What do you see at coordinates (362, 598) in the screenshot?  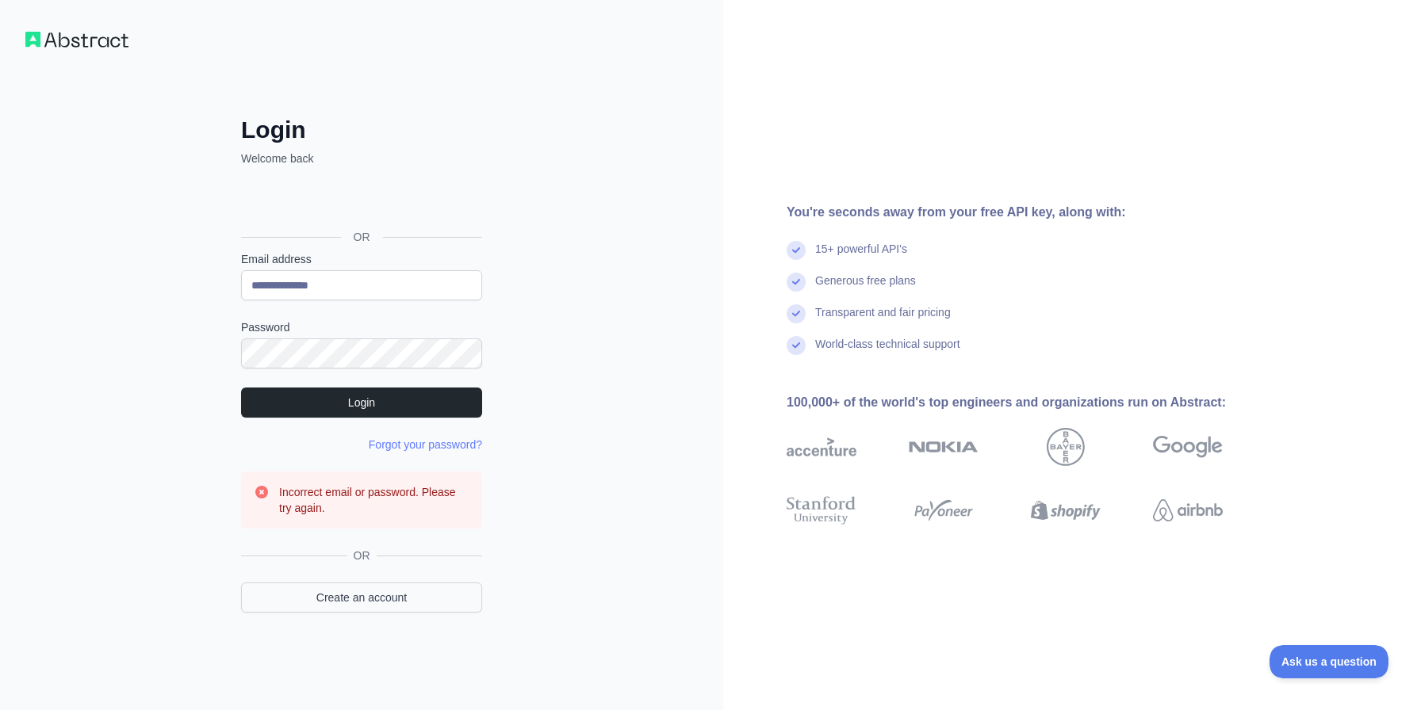 I see `a: Create an account` at bounding box center [362, 598].